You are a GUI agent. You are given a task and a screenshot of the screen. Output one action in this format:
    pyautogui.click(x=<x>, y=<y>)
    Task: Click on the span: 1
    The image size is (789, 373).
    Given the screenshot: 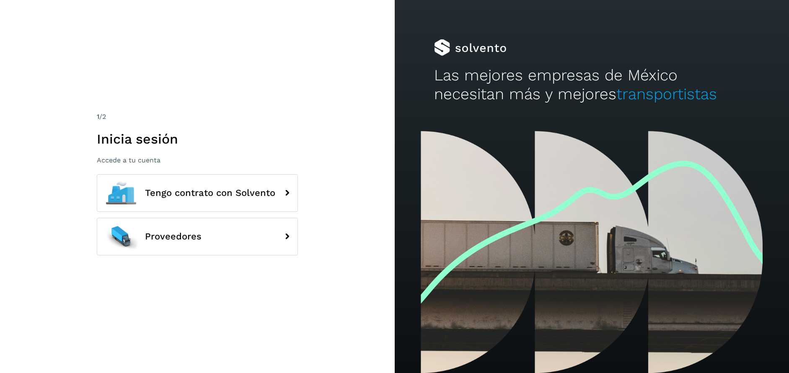 What is the action you would take?
    pyautogui.click(x=98, y=116)
    